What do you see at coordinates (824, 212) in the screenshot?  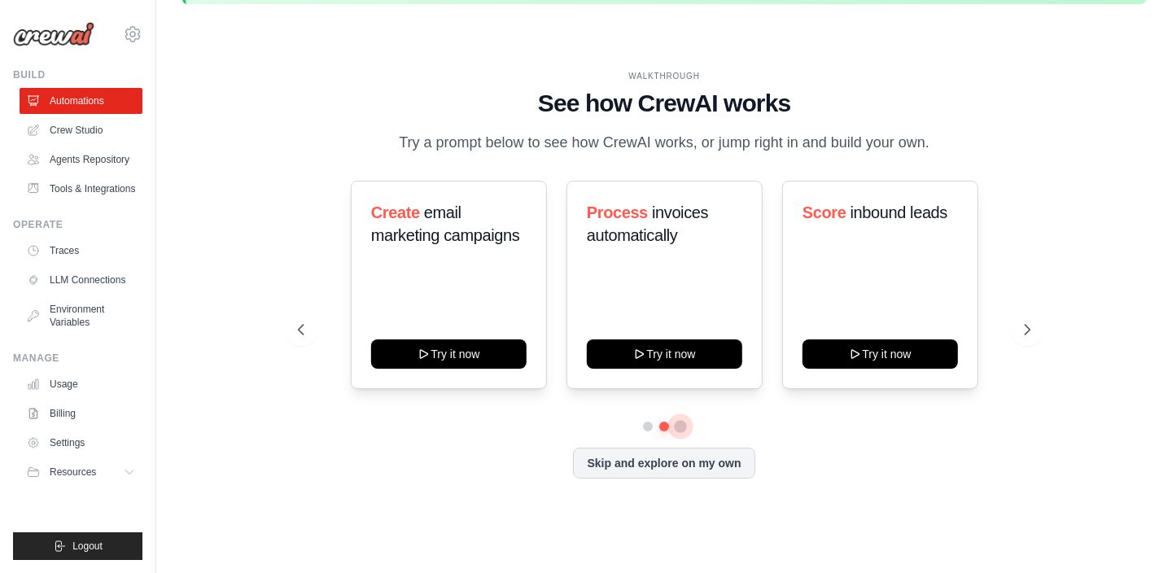 I see `span: Score` at bounding box center [824, 212].